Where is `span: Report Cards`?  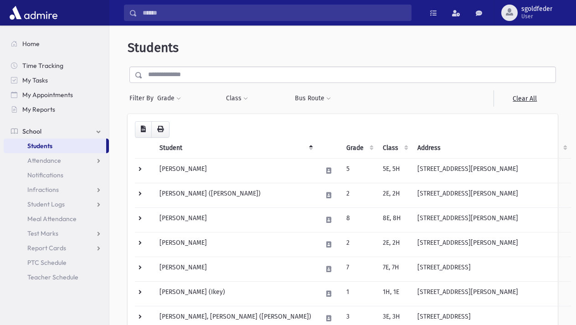 span: Report Cards is located at coordinates (46, 248).